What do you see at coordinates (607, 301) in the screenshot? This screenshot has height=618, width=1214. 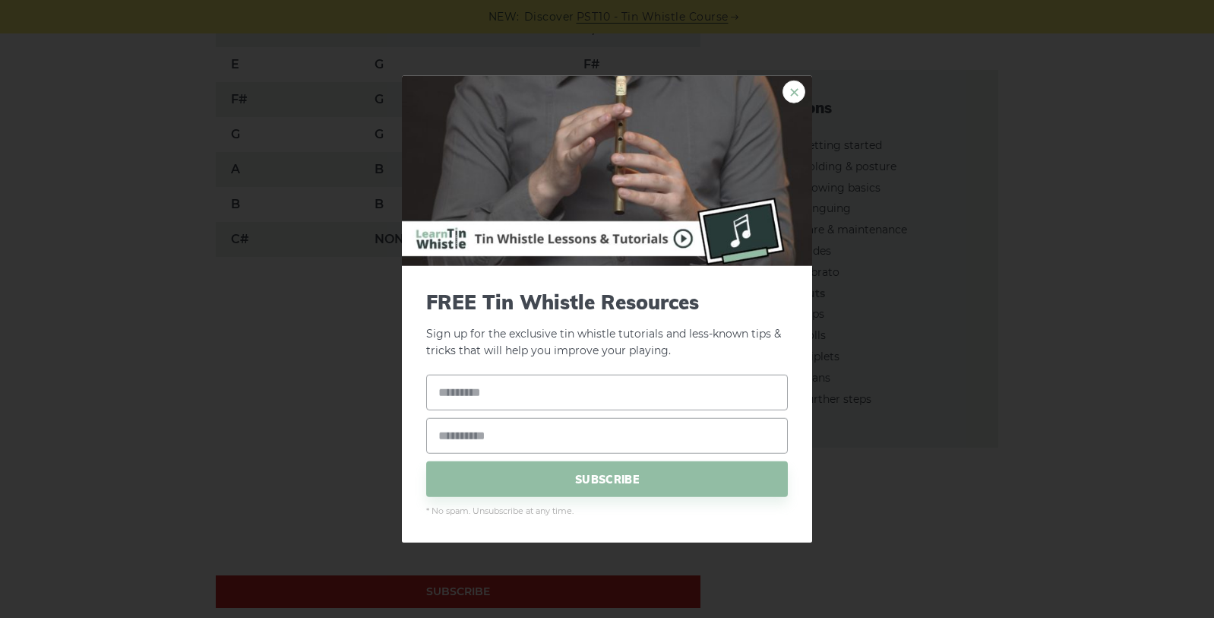 I see `span: FREE Tin Whistle Resources` at bounding box center [607, 301].